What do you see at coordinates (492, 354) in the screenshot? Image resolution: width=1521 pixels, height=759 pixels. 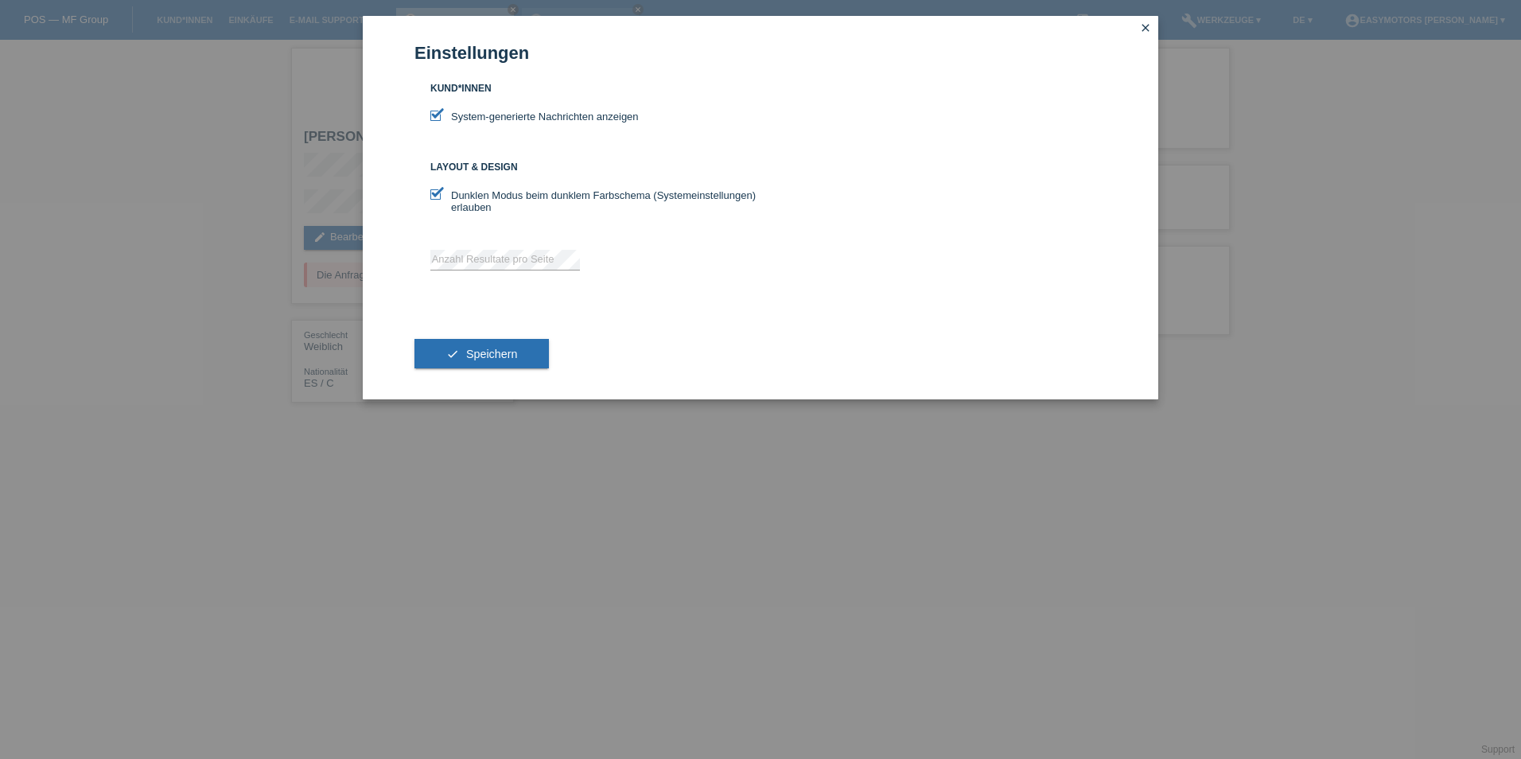 I see `span: Speichern` at bounding box center [492, 354].